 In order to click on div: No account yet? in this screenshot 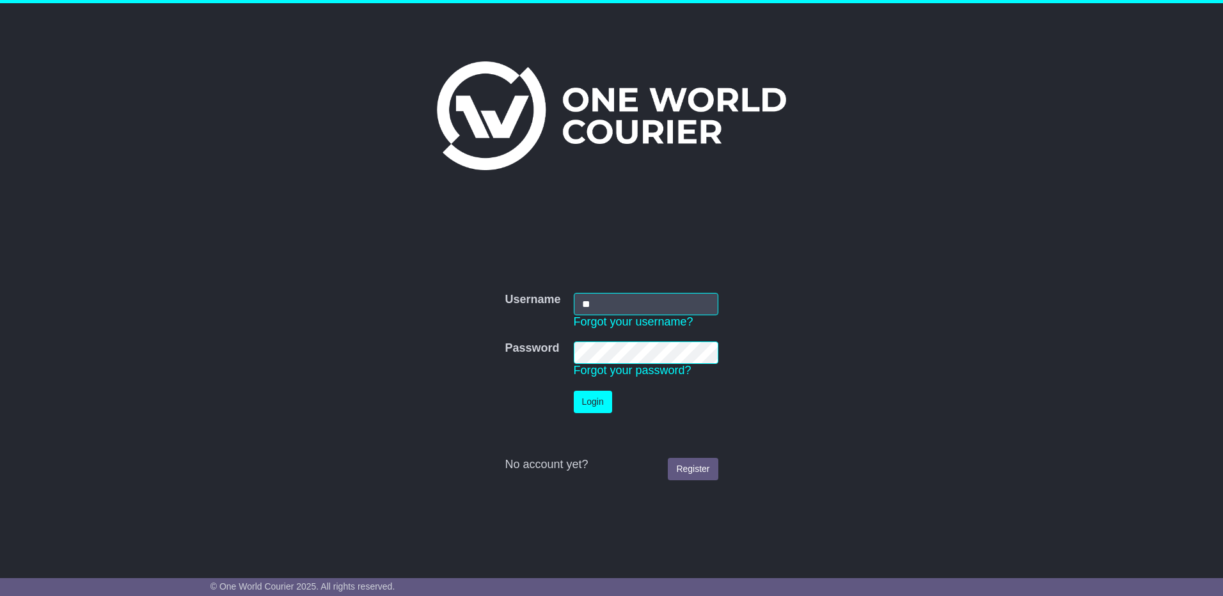, I will do `click(611, 465)`.